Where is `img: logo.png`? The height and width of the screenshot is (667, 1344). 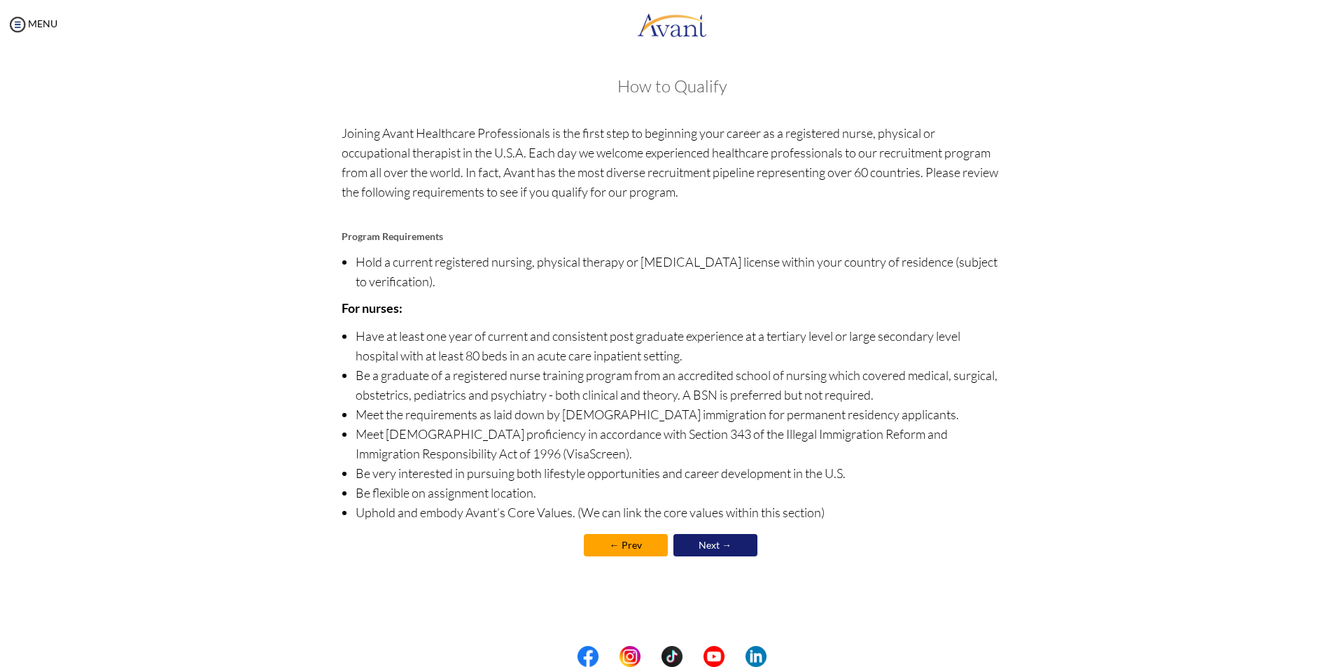
img: logo.png is located at coordinates (672, 24).